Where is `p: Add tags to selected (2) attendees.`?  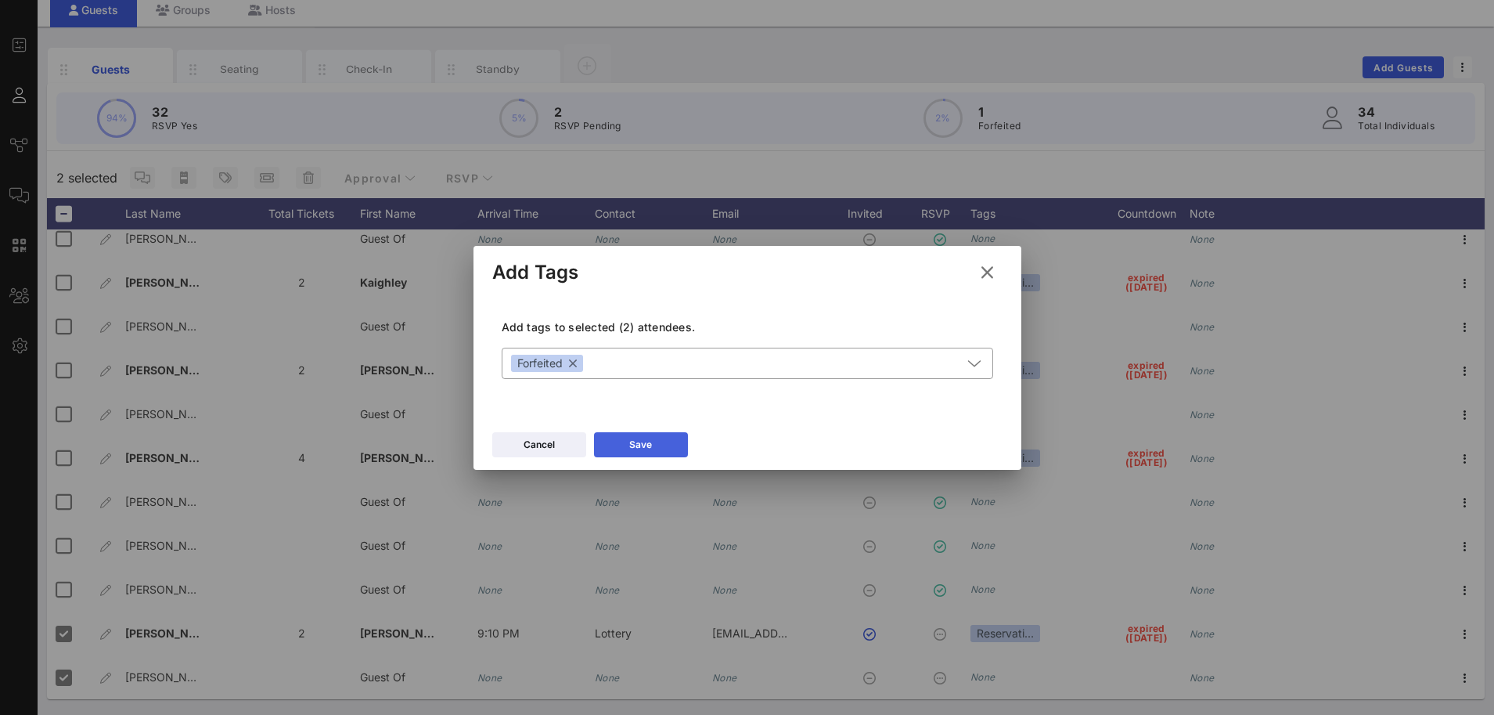
p: Add tags to selected (2) attendees. is located at coordinates (748, 327).